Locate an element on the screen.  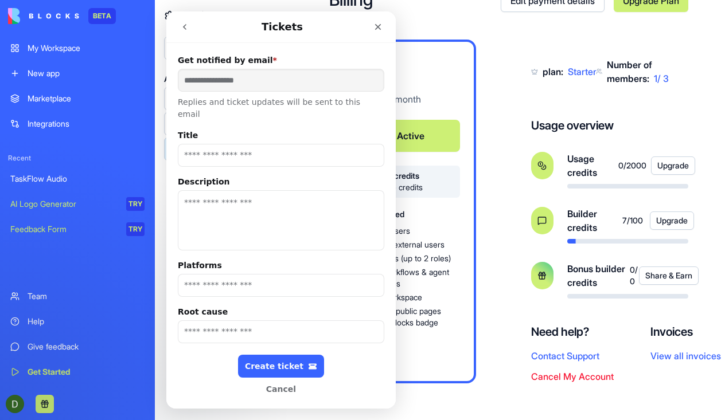
img: ACg8ocKcgkpAf_xrTRZtzuMSHP_ZmZUxAhwDmMuSFDfQFrCzUDPfZQ=s96-c is located at coordinates (15, 404).